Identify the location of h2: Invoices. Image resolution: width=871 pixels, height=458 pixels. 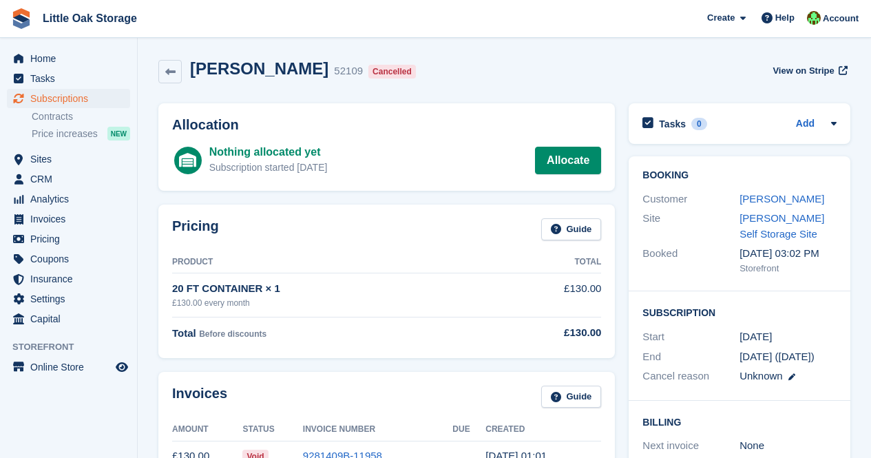
(200, 397).